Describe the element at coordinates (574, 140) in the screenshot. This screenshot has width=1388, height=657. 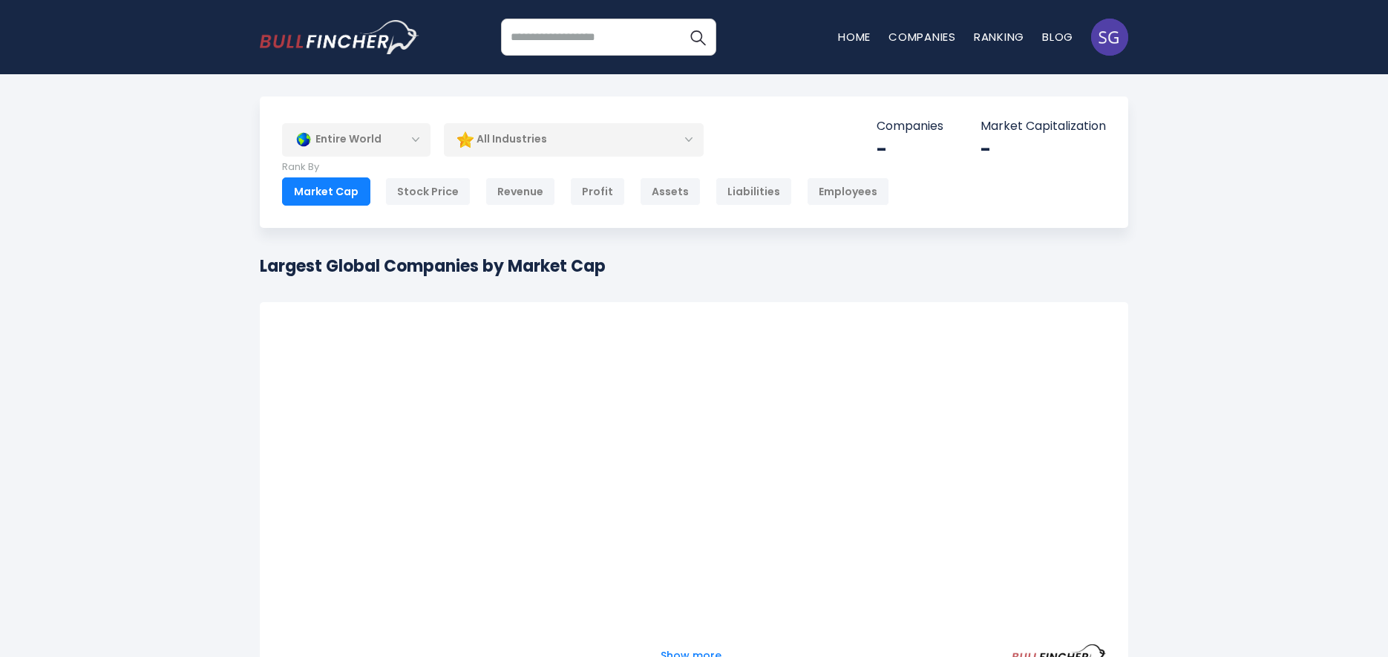
I see `div: All Industries` at that location.